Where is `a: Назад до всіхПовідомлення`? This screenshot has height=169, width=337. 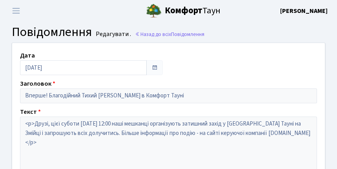
a: Назад до всіхПовідомлення is located at coordinates (169, 34).